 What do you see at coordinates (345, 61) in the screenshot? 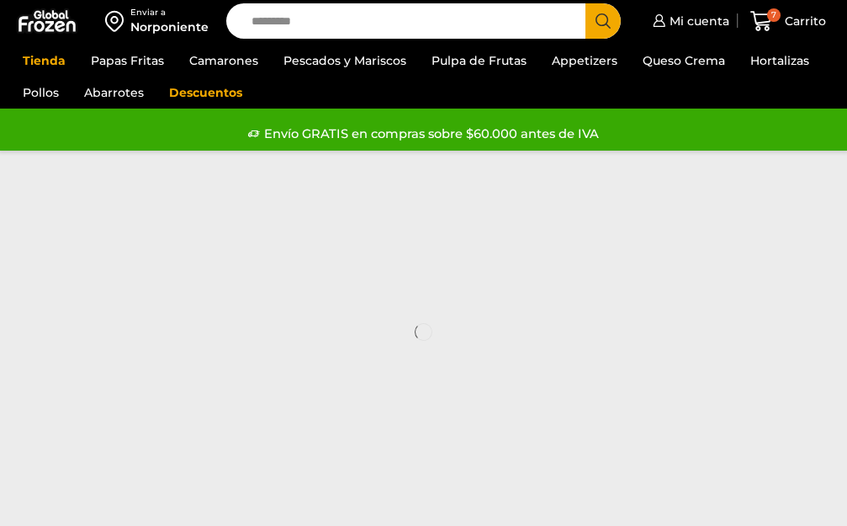
I see `a: Pescados y Mariscos` at bounding box center [345, 61].